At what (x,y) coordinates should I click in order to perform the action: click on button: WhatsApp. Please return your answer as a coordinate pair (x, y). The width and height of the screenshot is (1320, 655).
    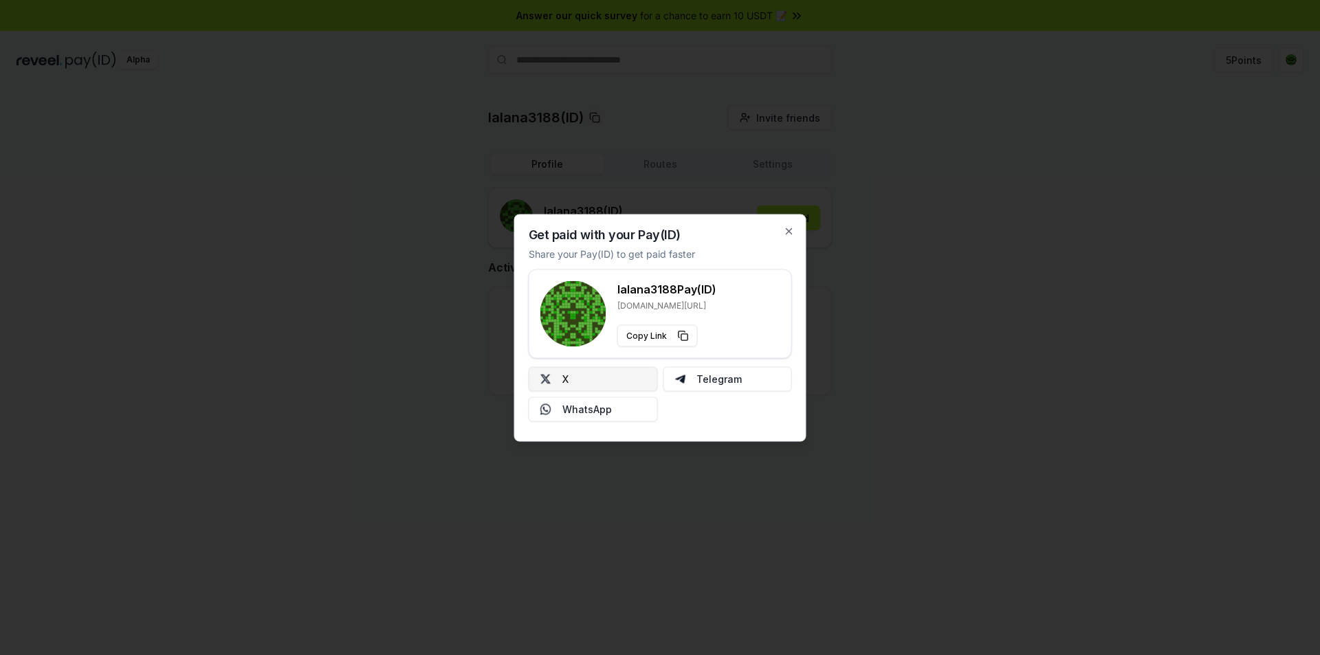
    Looking at the image, I should click on (593, 409).